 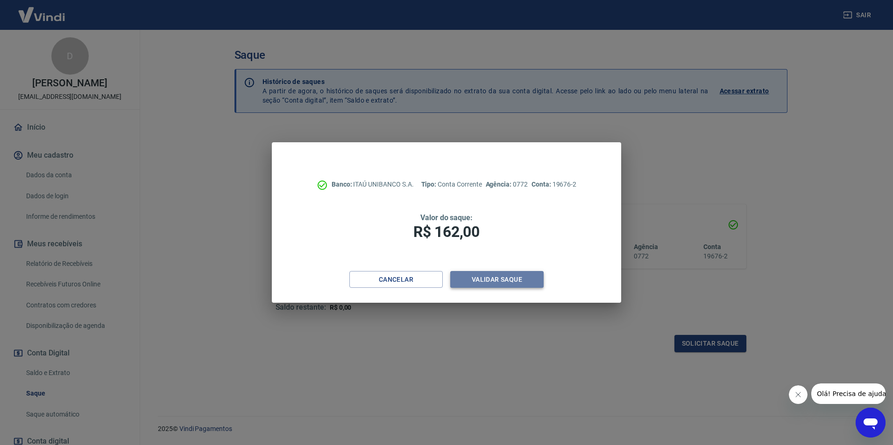 What do you see at coordinates (342, 184) in the screenshot?
I see `span: Banco:` at bounding box center [342, 184].